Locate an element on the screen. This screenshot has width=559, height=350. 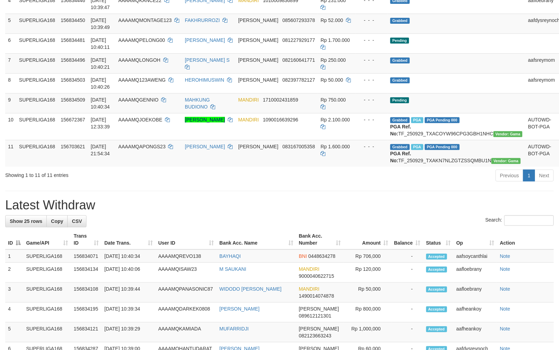
th: User ID: activate to sort column ascending is located at coordinates (186, 239).